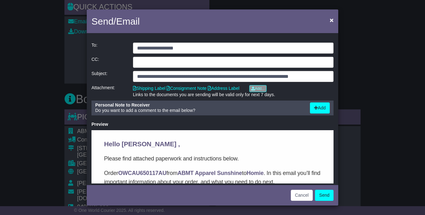  I want to click on strong: OWCAU650117AU, so click(51, 43).